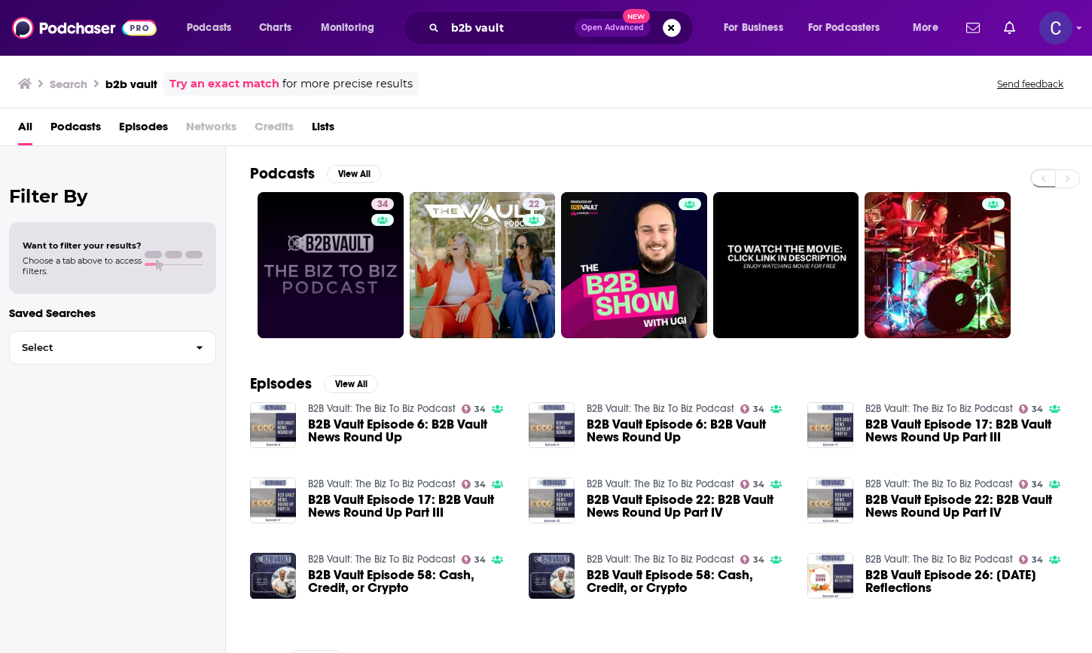 The width and height of the screenshot is (1092, 653). Describe the element at coordinates (209, 28) in the screenshot. I see `span: Podcasts` at that location.